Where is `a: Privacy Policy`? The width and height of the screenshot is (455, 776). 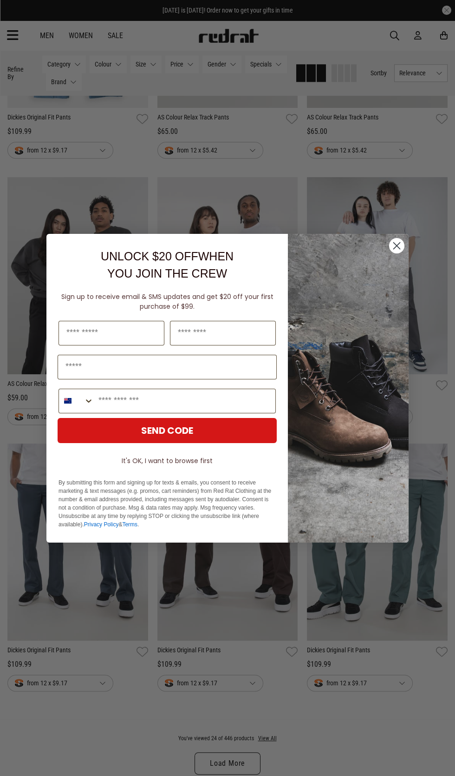
a: Privacy Policy is located at coordinates (101, 524).